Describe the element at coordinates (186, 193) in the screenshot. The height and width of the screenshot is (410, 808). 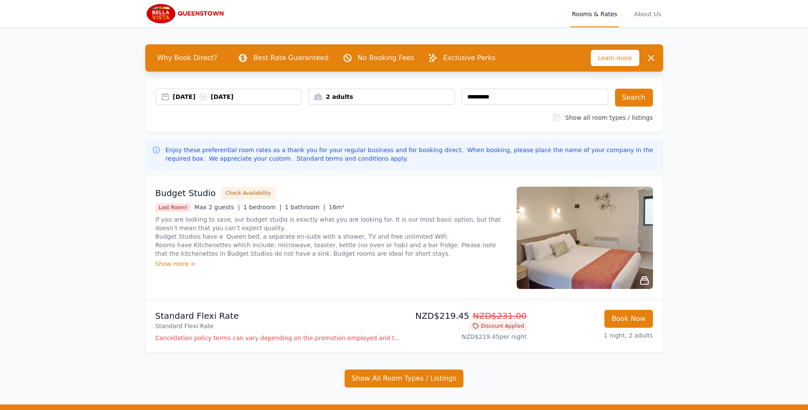
I see `h3: Budget Studio` at that location.